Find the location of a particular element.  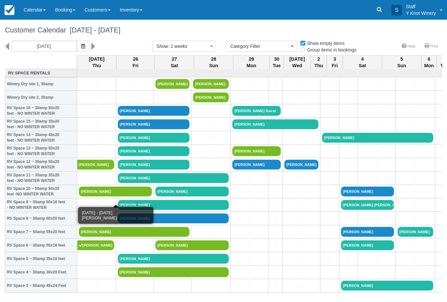

th: 30 Tue is located at coordinates (277, 62).